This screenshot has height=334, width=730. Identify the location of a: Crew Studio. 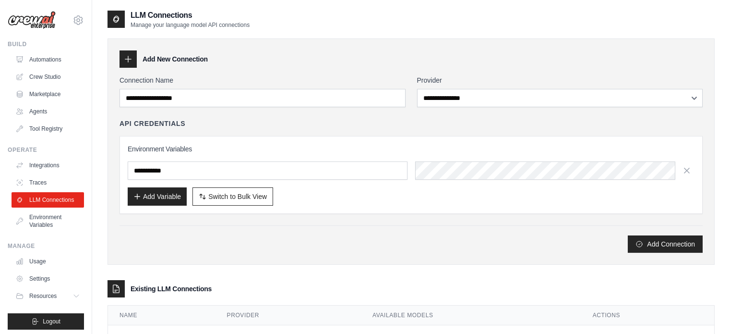
(48, 77).